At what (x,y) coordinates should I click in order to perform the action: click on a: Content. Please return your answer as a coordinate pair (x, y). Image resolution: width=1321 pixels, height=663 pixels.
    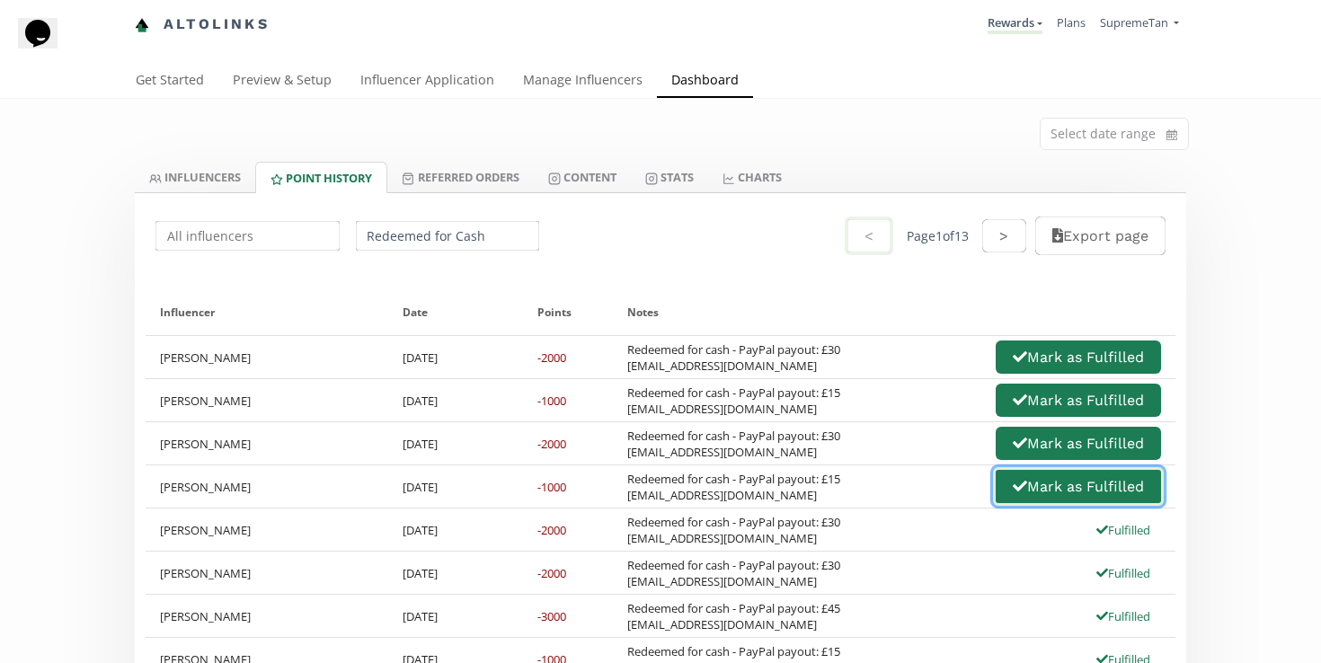
    Looking at the image, I should click on (582, 177).